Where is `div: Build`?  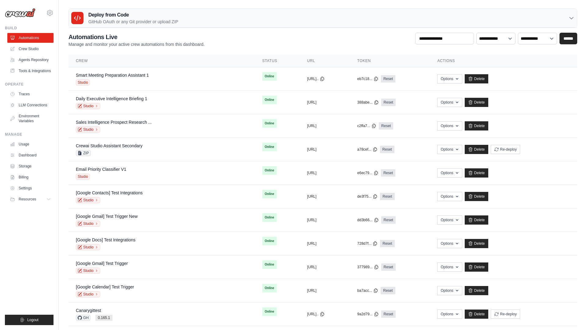
div: Build is located at coordinates (29, 28).